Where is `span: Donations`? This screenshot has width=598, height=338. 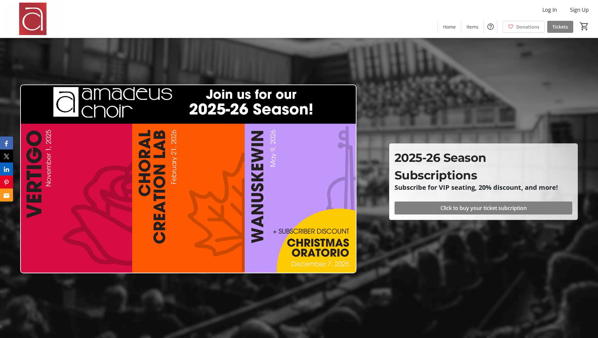
span: Donations is located at coordinates (527, 27).